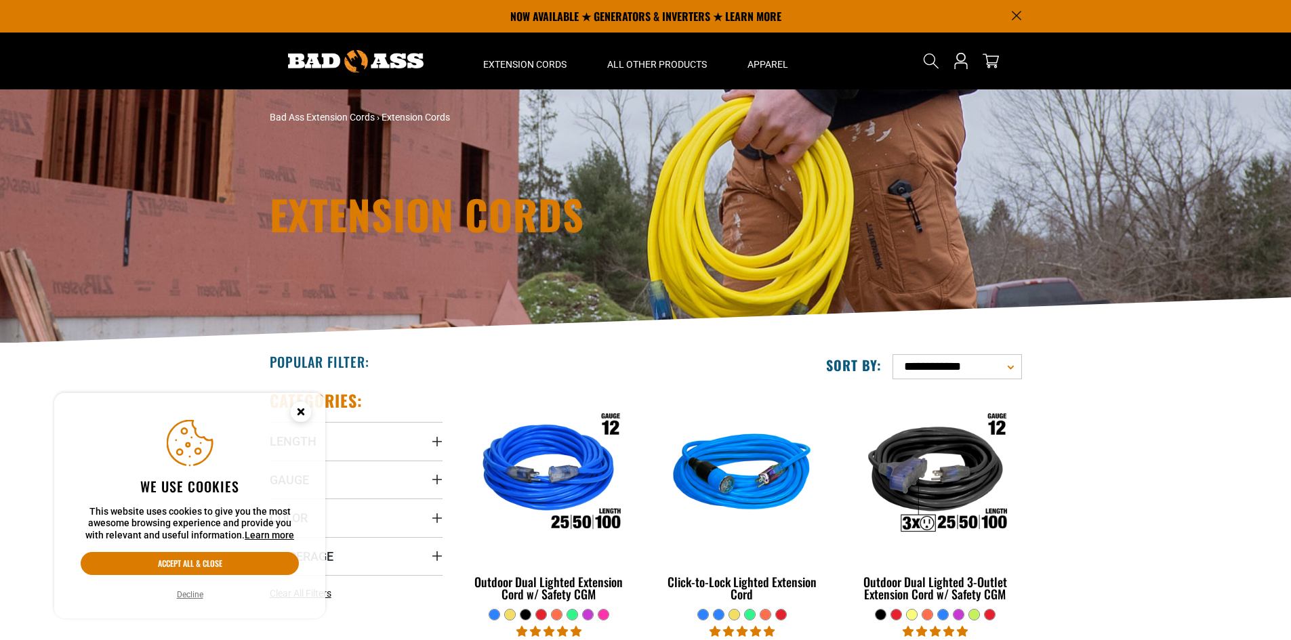 This screenshot has height=640, width=1291. I want to click on div: Click-to-Lock Lighted Extension Cord, so click(741, 588).